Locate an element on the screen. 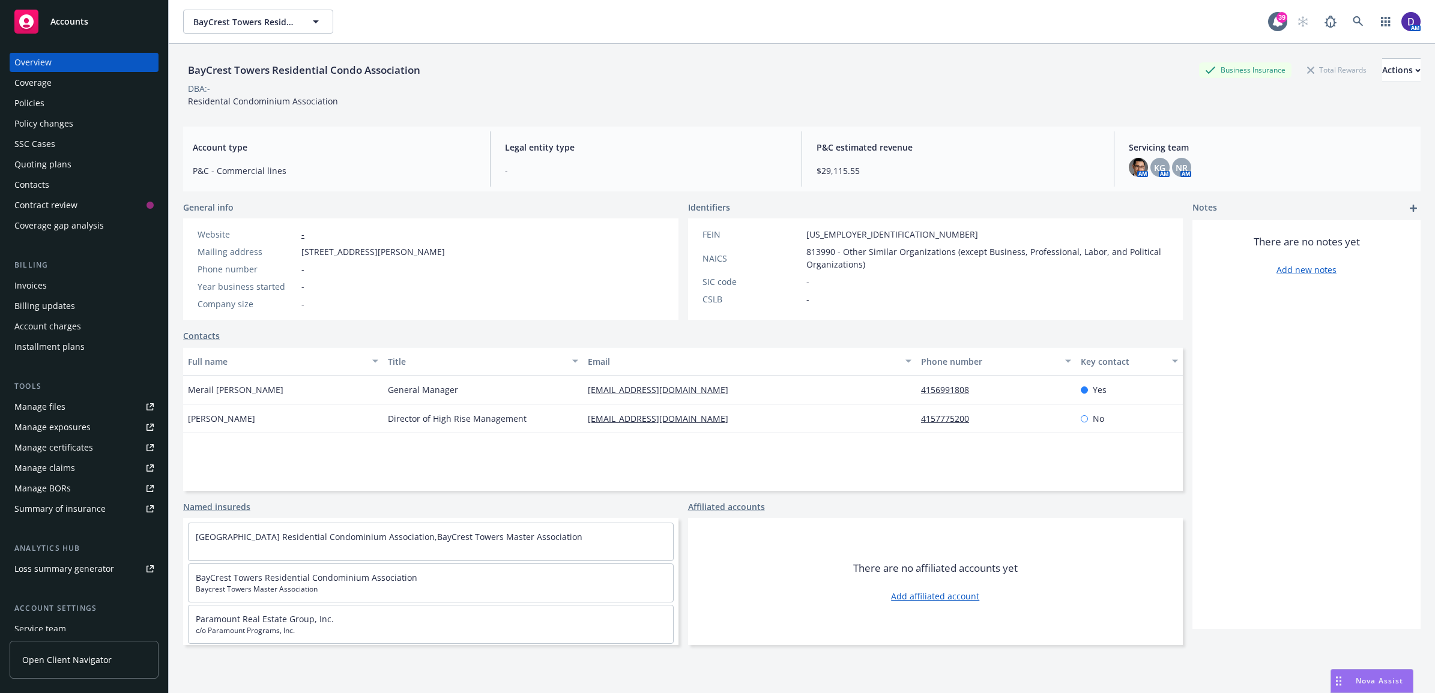 The image size is (1435, 693). div: Coverage gap analysis is located at coordinates (59, 226).